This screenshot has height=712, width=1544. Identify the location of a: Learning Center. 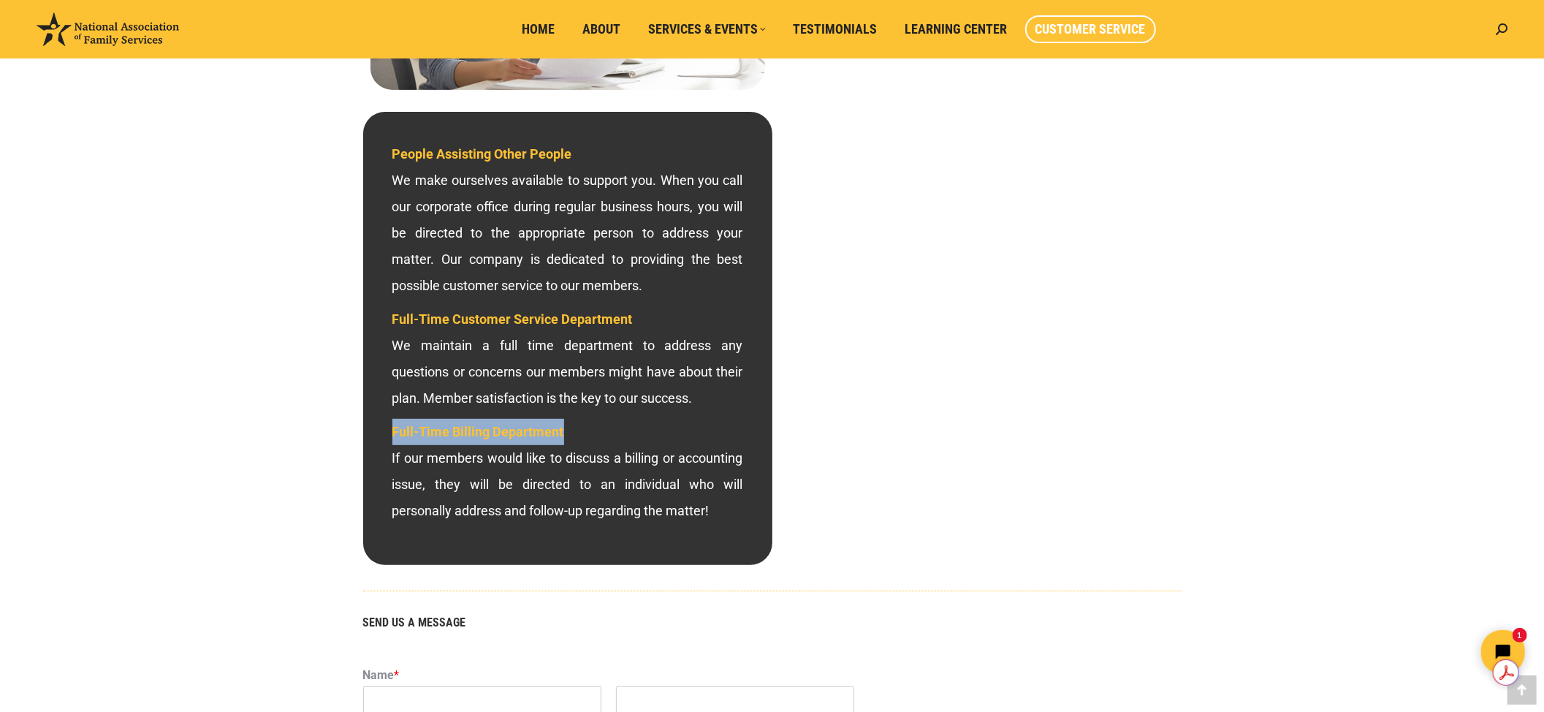
(956, 29).